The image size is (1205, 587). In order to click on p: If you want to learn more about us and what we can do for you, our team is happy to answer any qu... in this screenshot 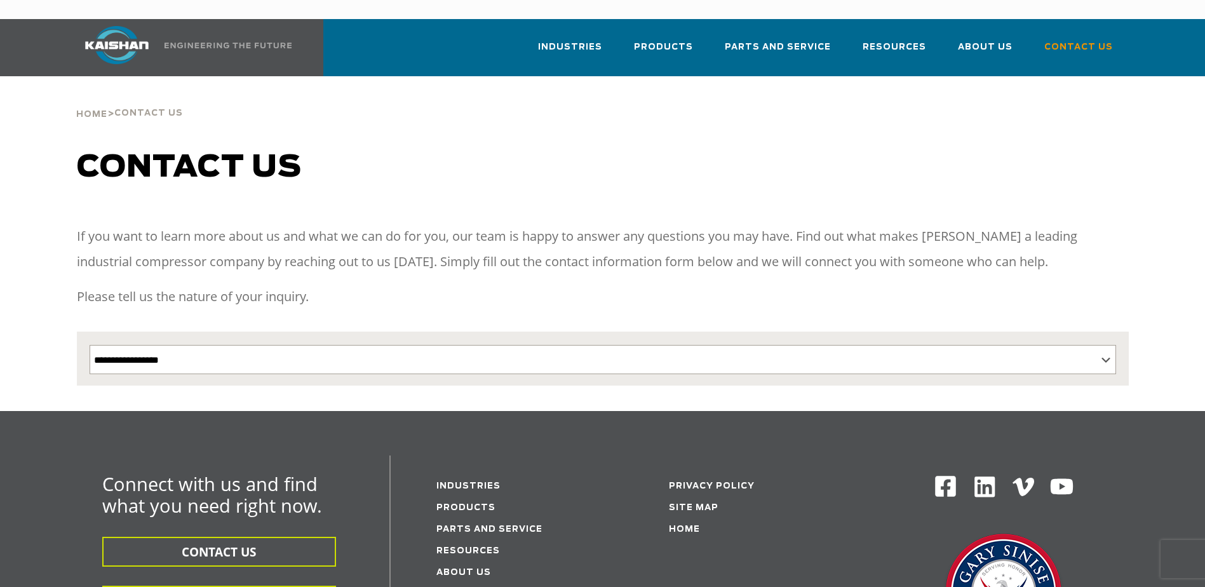, I will do `click(603, 249)`.